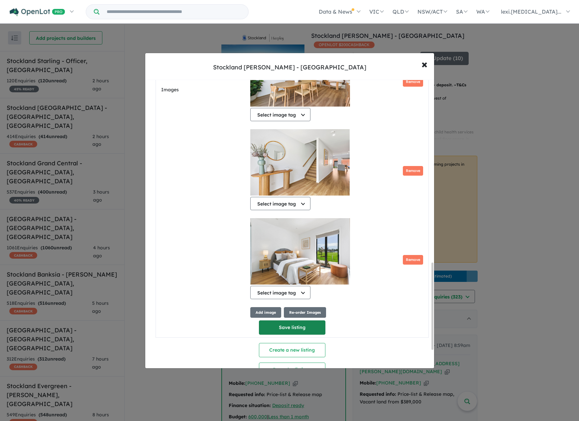 The height and width of the screenshot is (421, 579). Describe the element at coordinates (266, 313) in the screenshot. I see `button: Add image` at that location.